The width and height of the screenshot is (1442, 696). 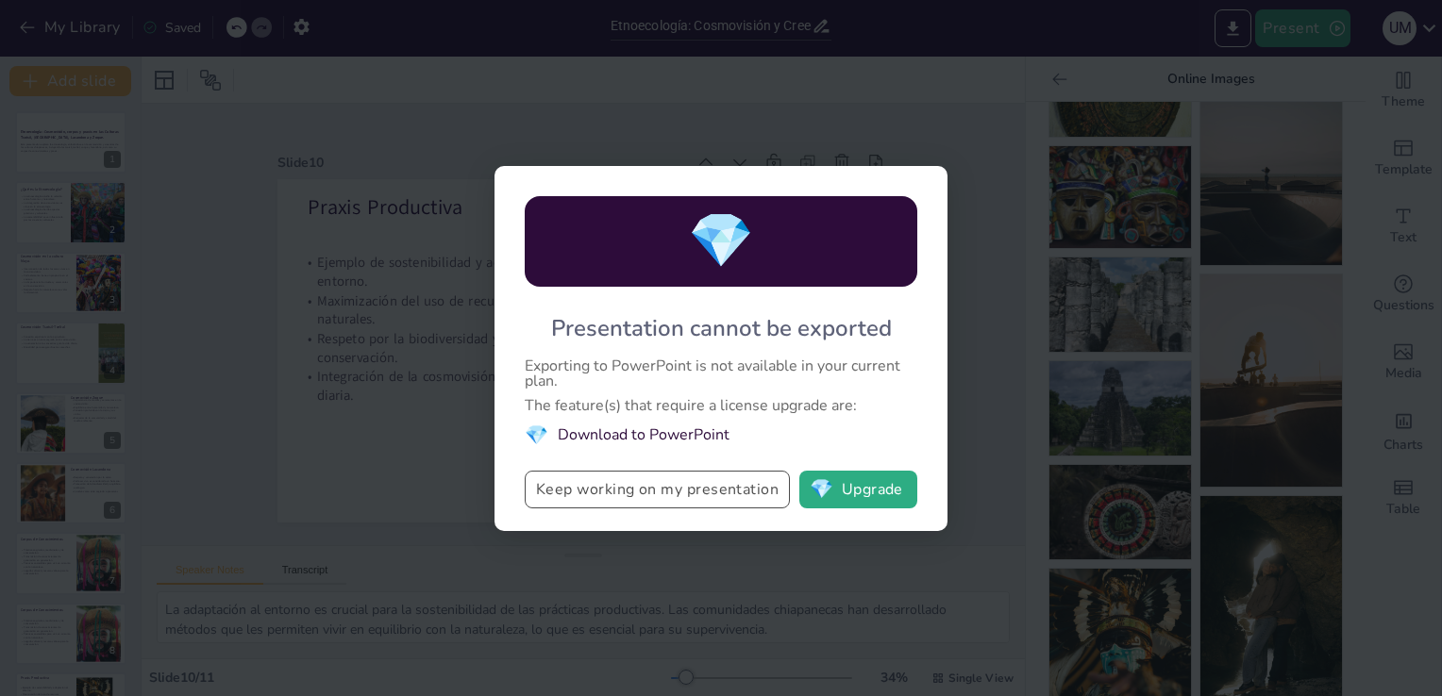 I want to click on div: The feature(s) that require a license upgrade are:, so click(x=721, y=406).